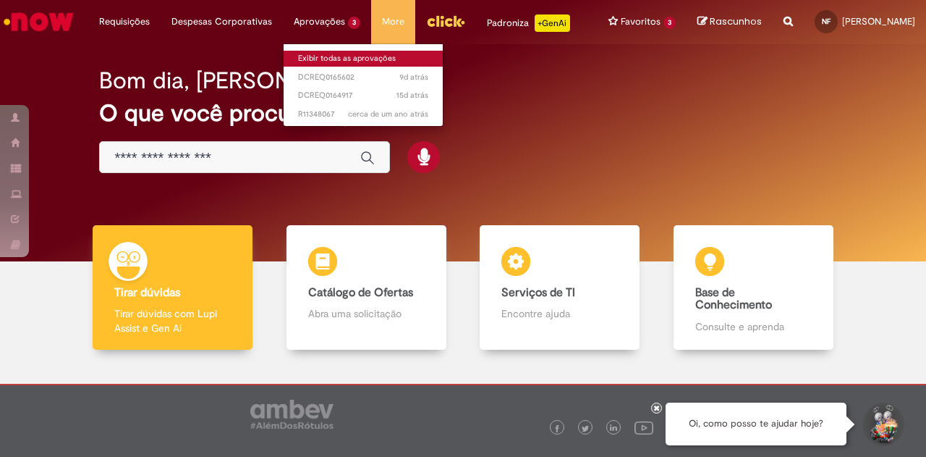  What do you see at coordinates (538, 292) in the screenshot?
I see `b: Serviços de TI` at bounding box center [538, 292].